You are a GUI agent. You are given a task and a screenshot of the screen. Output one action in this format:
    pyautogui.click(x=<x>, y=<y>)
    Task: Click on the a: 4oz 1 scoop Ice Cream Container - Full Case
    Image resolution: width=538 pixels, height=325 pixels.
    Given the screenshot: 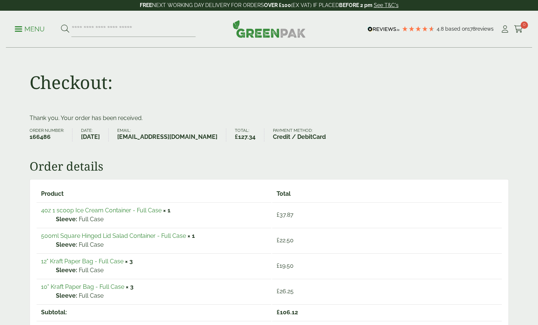 What is the action you would take?
    pyautogui.click(x=101, y=210)
    